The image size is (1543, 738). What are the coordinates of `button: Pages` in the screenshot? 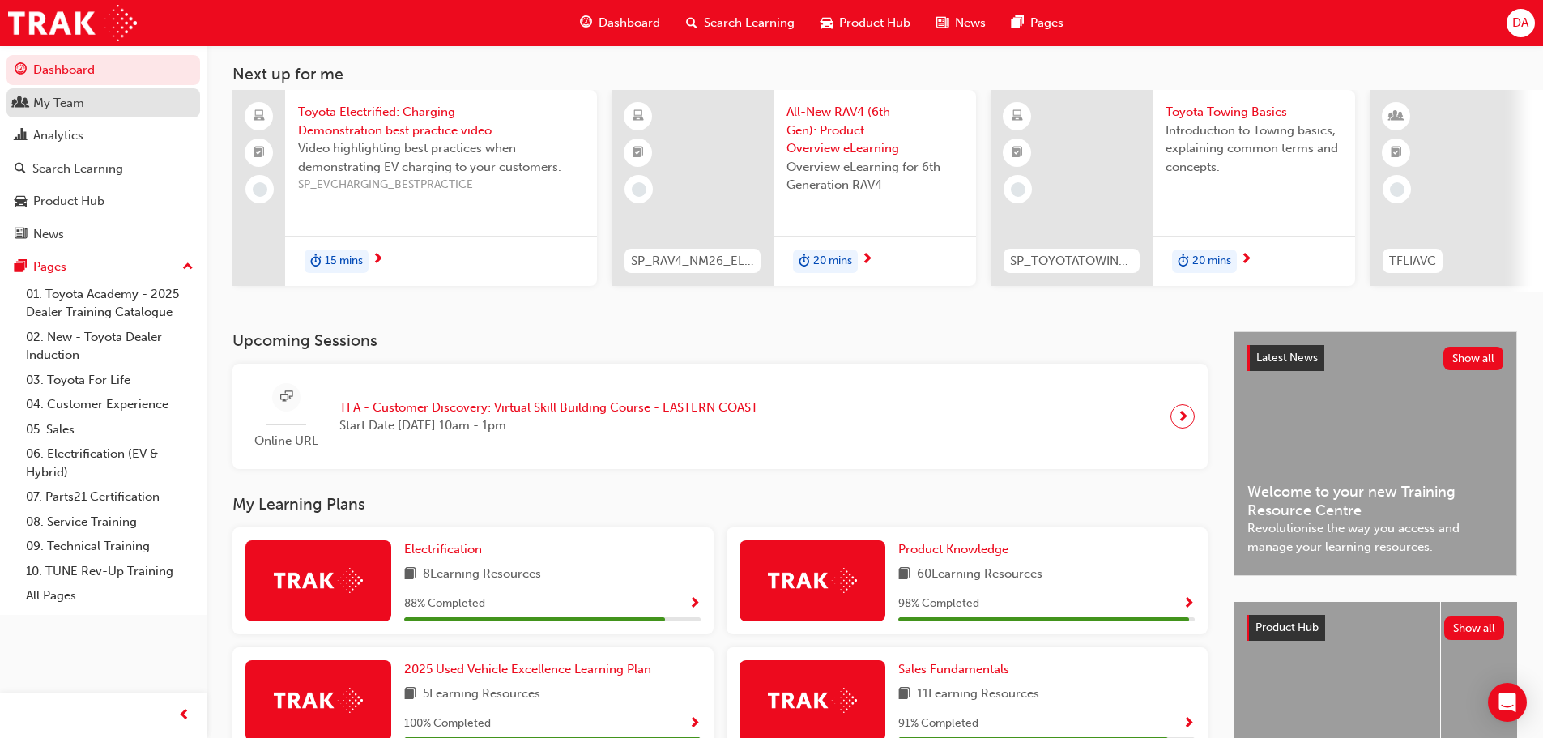 It's located at (103, 266).